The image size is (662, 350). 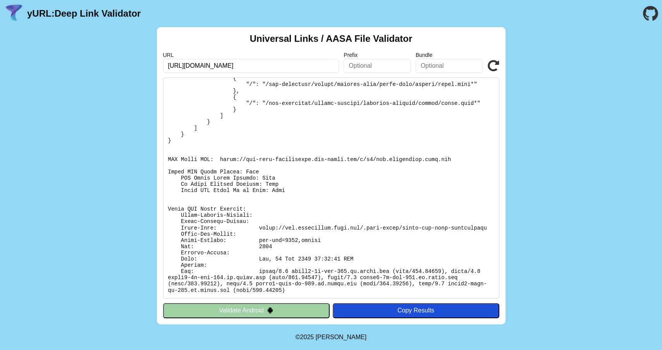 What do you see at coordinates (331, 188) in the screenshot?
I see `pre: Lorem ipsu do: sitam://con.adipiscing.elit.sed/.doei-tempo/incid-utl-etdo-magnaaliqua En Adminimv...` at bounding box center [331, 188].